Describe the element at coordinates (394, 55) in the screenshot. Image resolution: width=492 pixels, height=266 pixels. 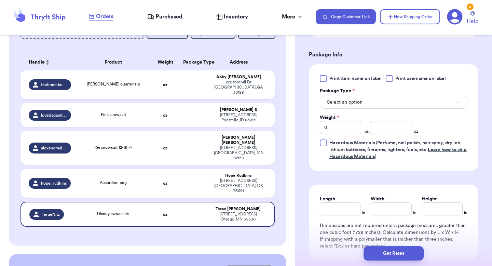
I see `h3: Package Info` at that location.